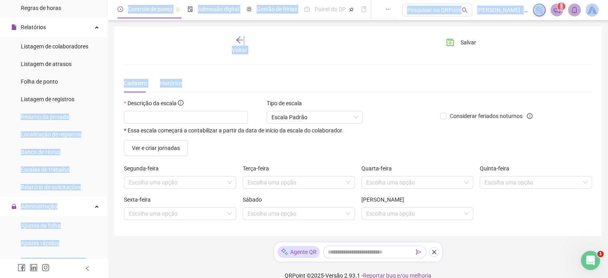 The image size is (608, 278). I want to click on label: Tipo de escala, so click(287, 103).